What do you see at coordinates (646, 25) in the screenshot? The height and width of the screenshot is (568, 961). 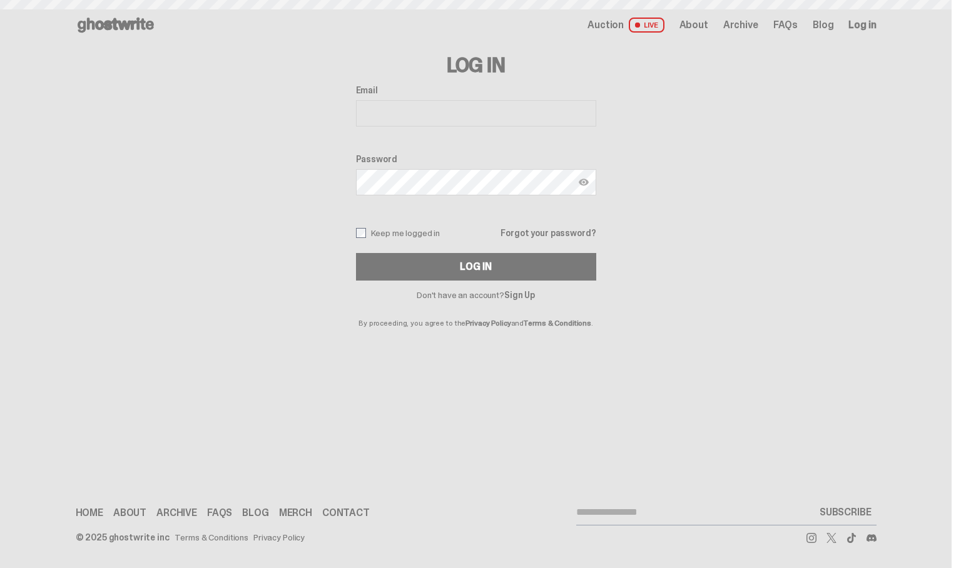 I see `span: LIVE` at bounding box center [646, 25].